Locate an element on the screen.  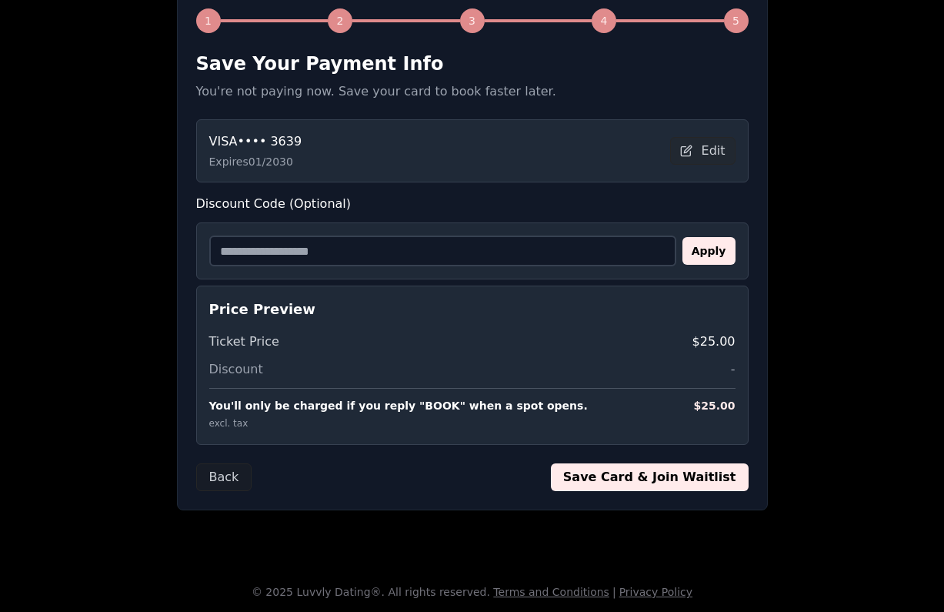
div: 2 is located at coordinates (340, 21).